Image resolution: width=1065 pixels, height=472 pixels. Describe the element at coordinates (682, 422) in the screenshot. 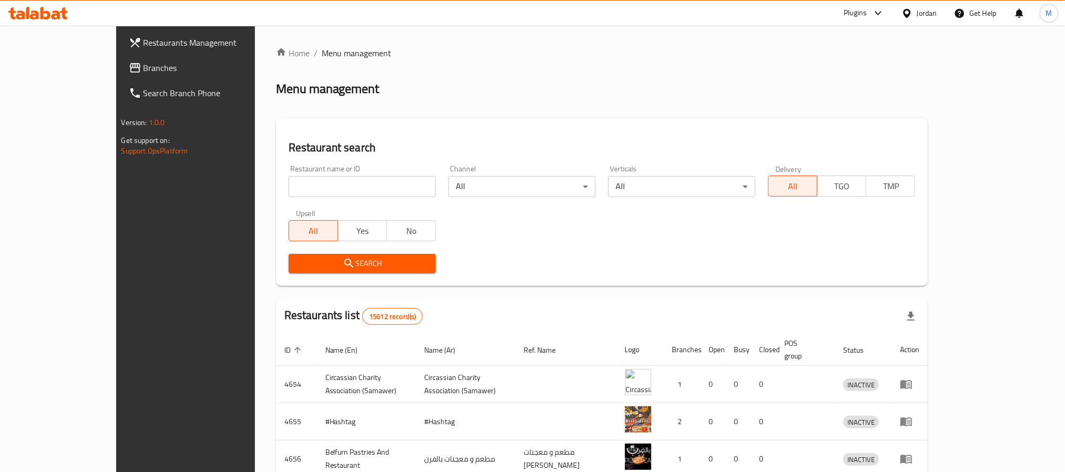

I see `td: 2` at that location.